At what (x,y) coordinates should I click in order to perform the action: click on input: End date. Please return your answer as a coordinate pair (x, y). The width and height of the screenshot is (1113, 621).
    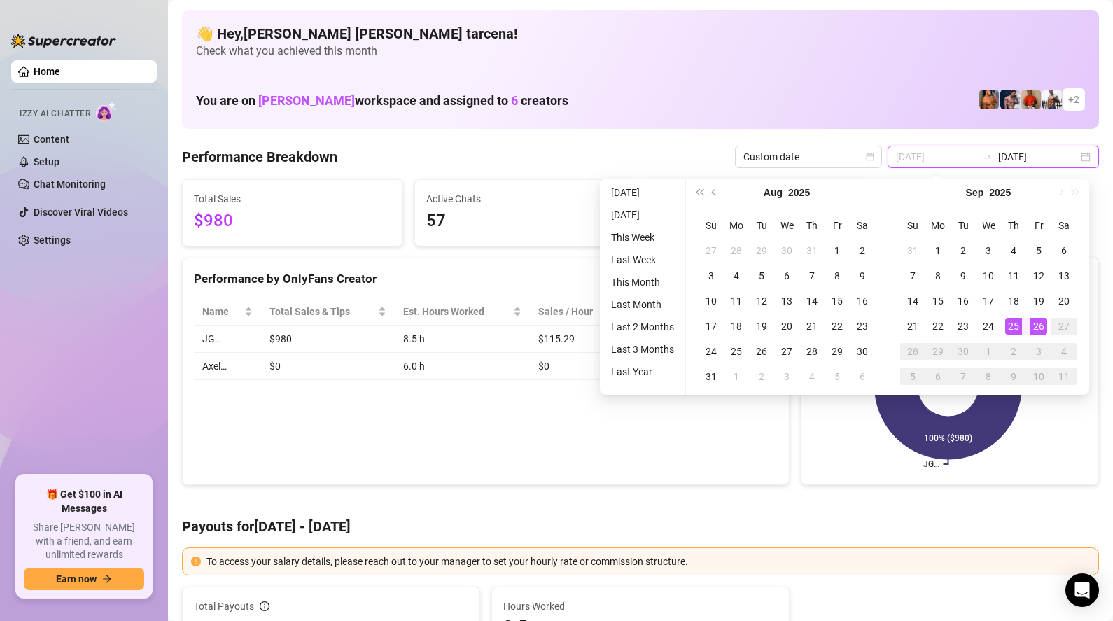
    Looking at the image, I should click on (1038, 157).